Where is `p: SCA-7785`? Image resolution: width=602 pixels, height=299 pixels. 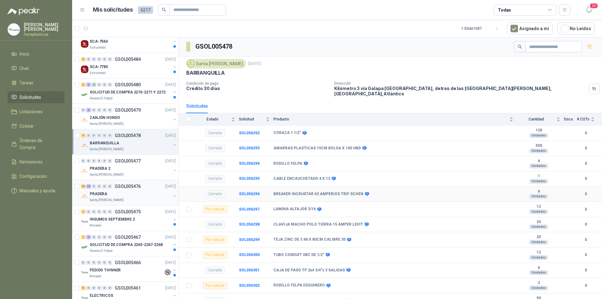 p: SCA-7785 is located at coordinates (99, 67).